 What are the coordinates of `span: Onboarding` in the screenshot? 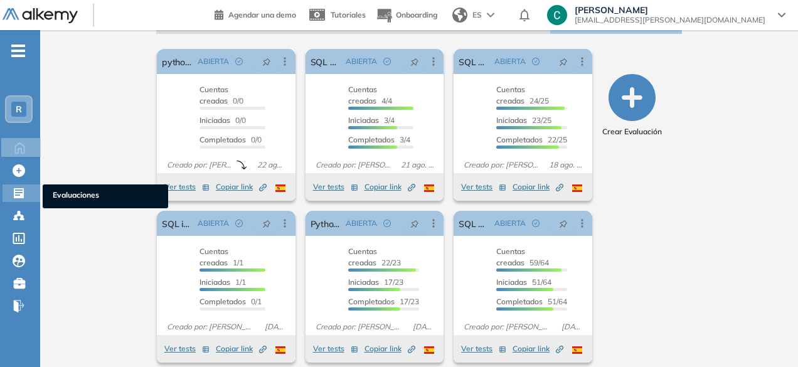 It's located at (416, 14).